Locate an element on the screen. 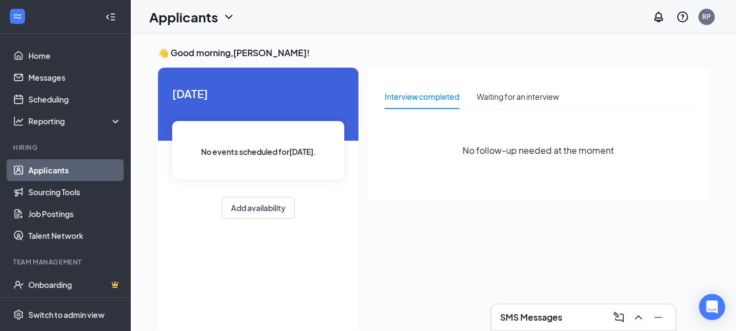  div: RP is located at coordinates (706, 16).